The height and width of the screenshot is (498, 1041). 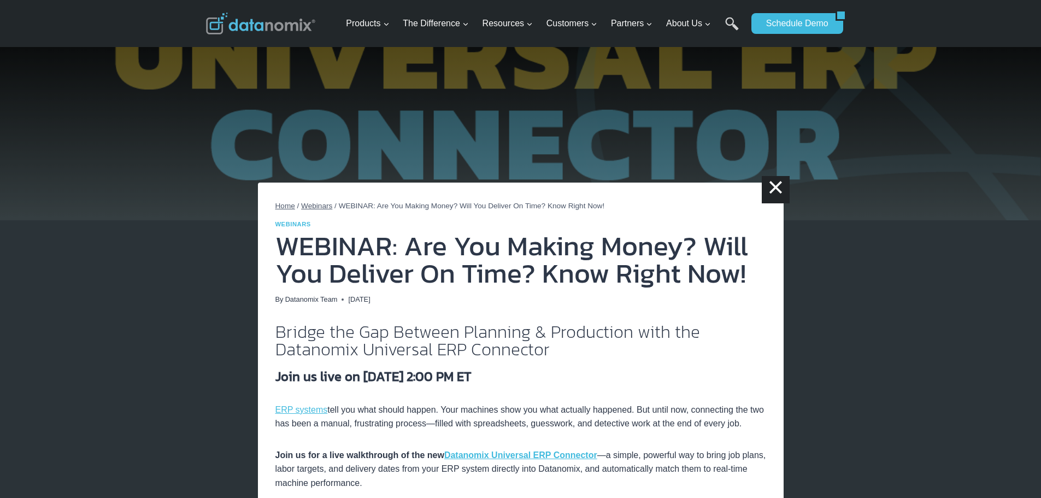 What do you see at coordinates (521, 260) in the screenshot?
I see `h1: WEBINAR: Are You Making Money? Will You Deliver On Time? Know Right Now!` at bounding box center [521, 260].